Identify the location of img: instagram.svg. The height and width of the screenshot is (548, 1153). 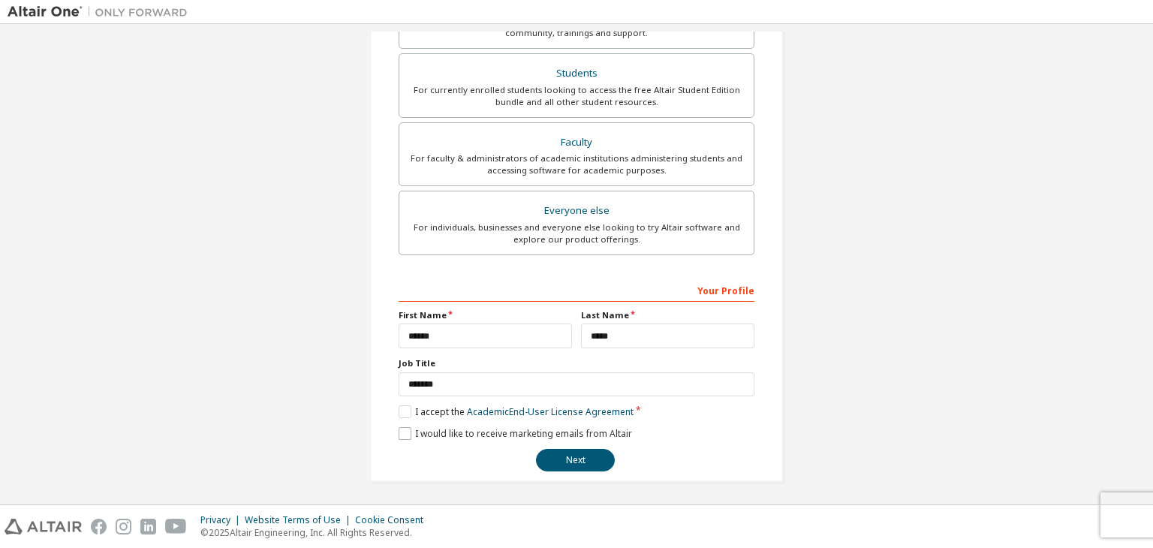
(123, 526).